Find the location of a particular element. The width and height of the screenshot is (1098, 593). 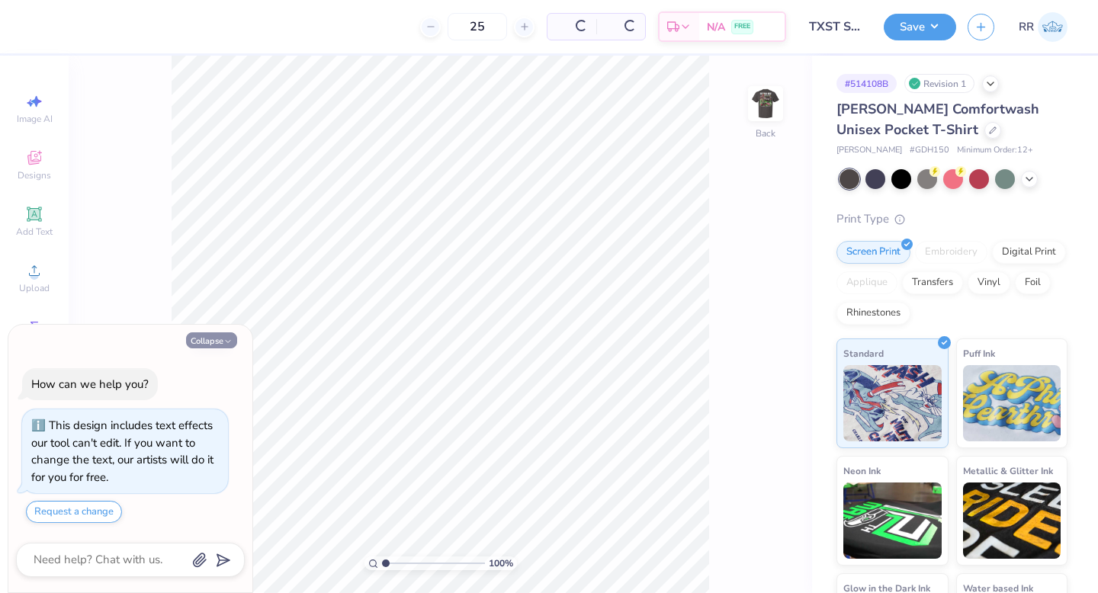

div: Print Type is located at coordinates (952, 219).